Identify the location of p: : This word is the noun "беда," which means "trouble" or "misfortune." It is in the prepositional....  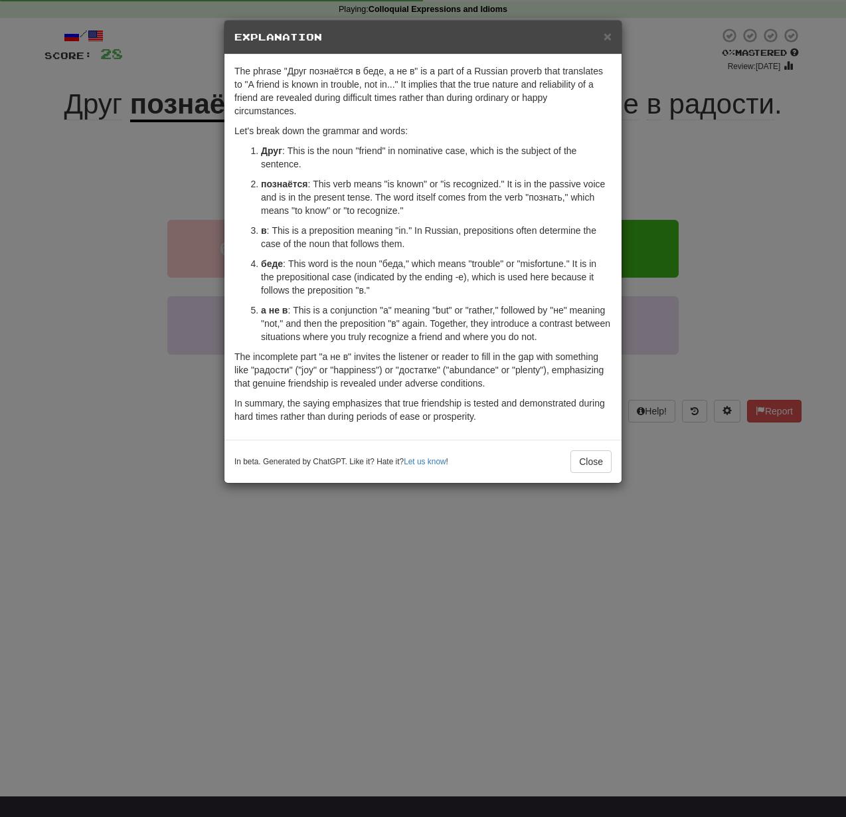
(436, 277).